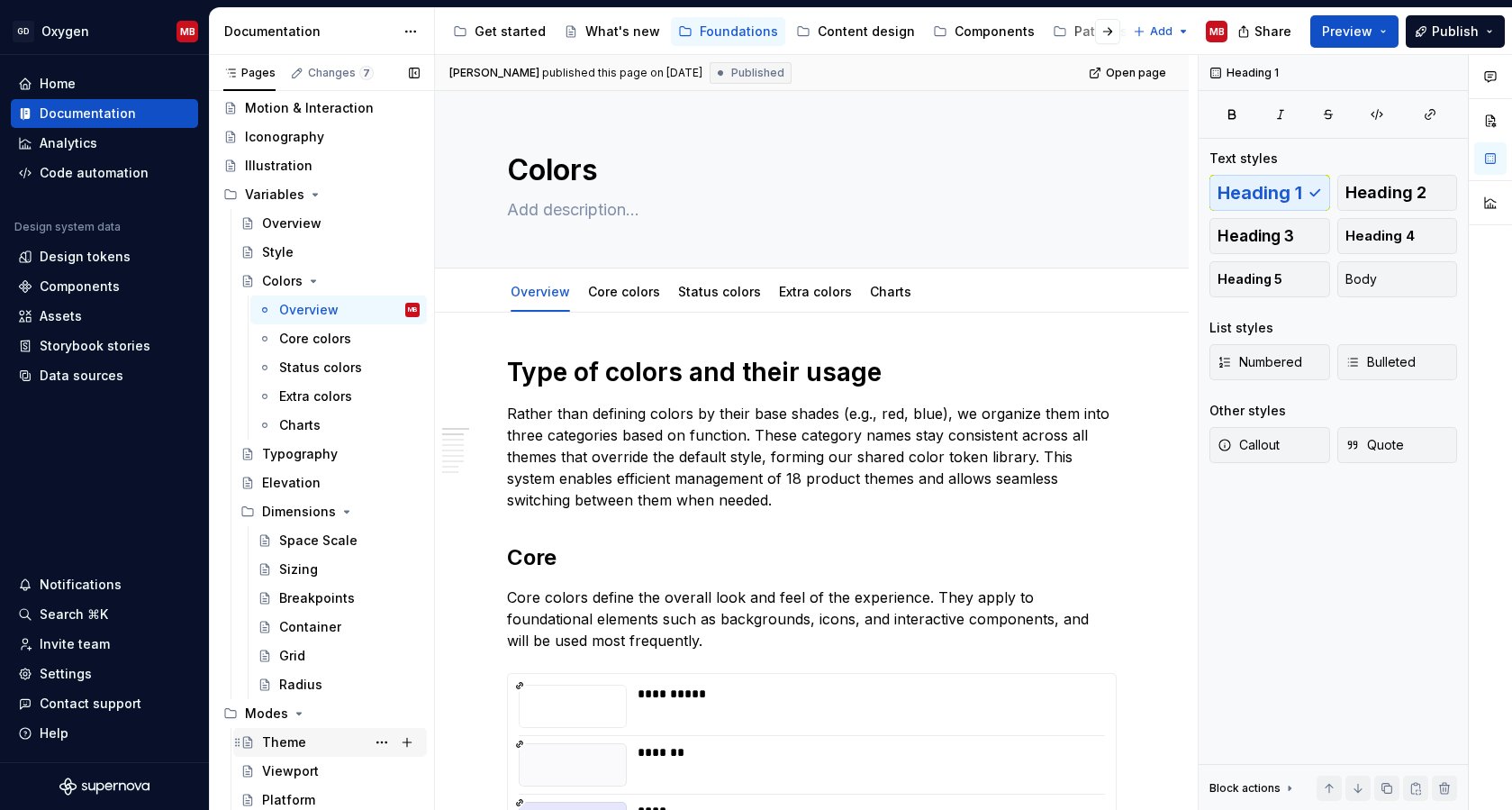  What do you see at coordinates (81, 376) in the screenshot?
I see `div: Data sources` at bounding box center [81, 376].